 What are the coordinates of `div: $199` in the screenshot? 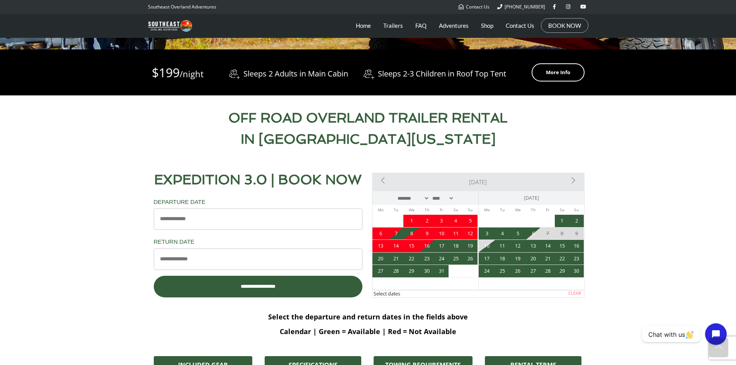 It's located at (178, 73).